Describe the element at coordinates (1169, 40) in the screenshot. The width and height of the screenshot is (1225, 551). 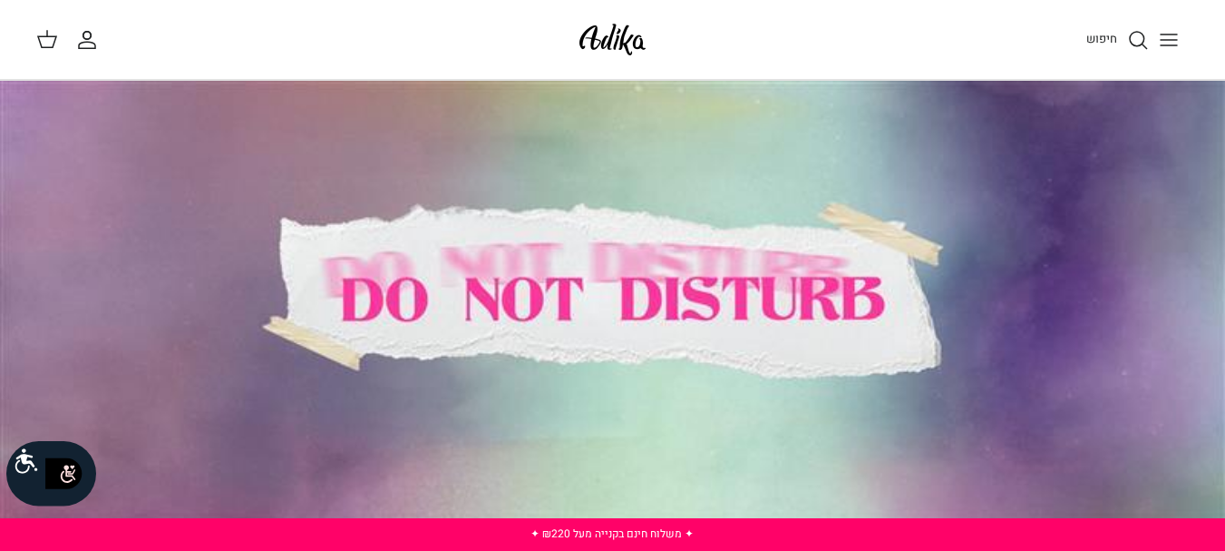
I see `button: Toggle menu` at that location.